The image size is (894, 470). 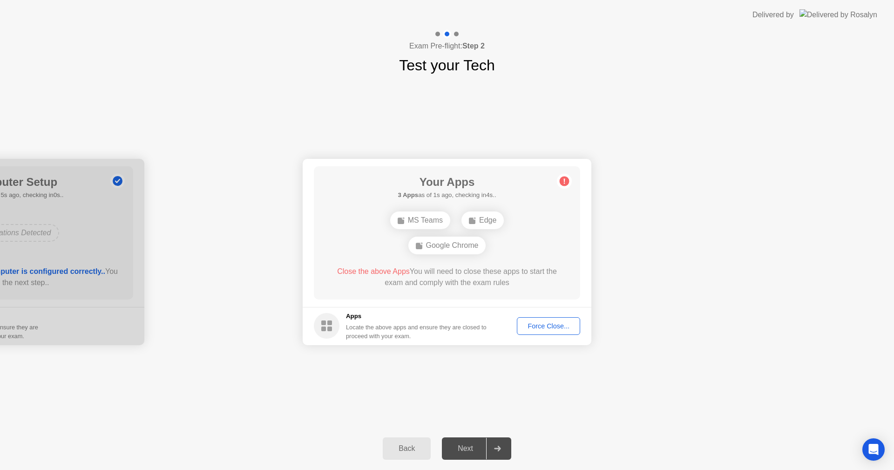 What do you see at coordinates (773, 15) in the screenshot?
I see `div: Delivered by` at bounding box center [773, 15].